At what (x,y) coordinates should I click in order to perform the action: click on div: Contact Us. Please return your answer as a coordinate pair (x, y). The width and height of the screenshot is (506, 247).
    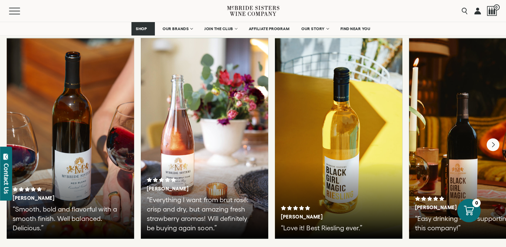
    Looking at the image, I should click on (6, 178).